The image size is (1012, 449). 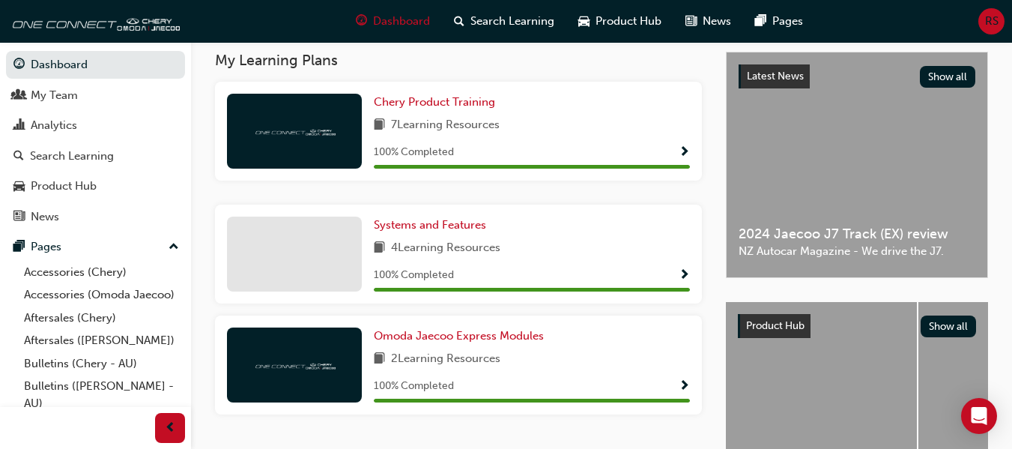 I want to click on a: guage-iconDashboard, so click(x=393, y=21).